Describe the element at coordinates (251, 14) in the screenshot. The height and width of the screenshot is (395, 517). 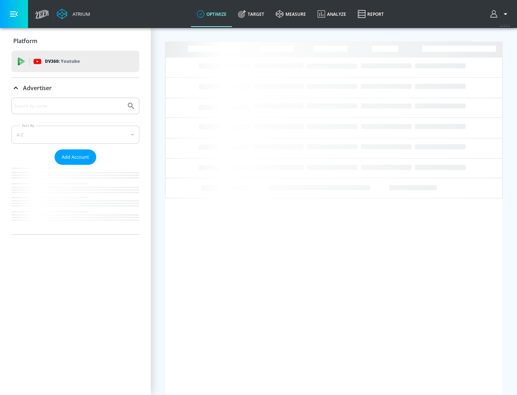
I see `a: Target` at that location.